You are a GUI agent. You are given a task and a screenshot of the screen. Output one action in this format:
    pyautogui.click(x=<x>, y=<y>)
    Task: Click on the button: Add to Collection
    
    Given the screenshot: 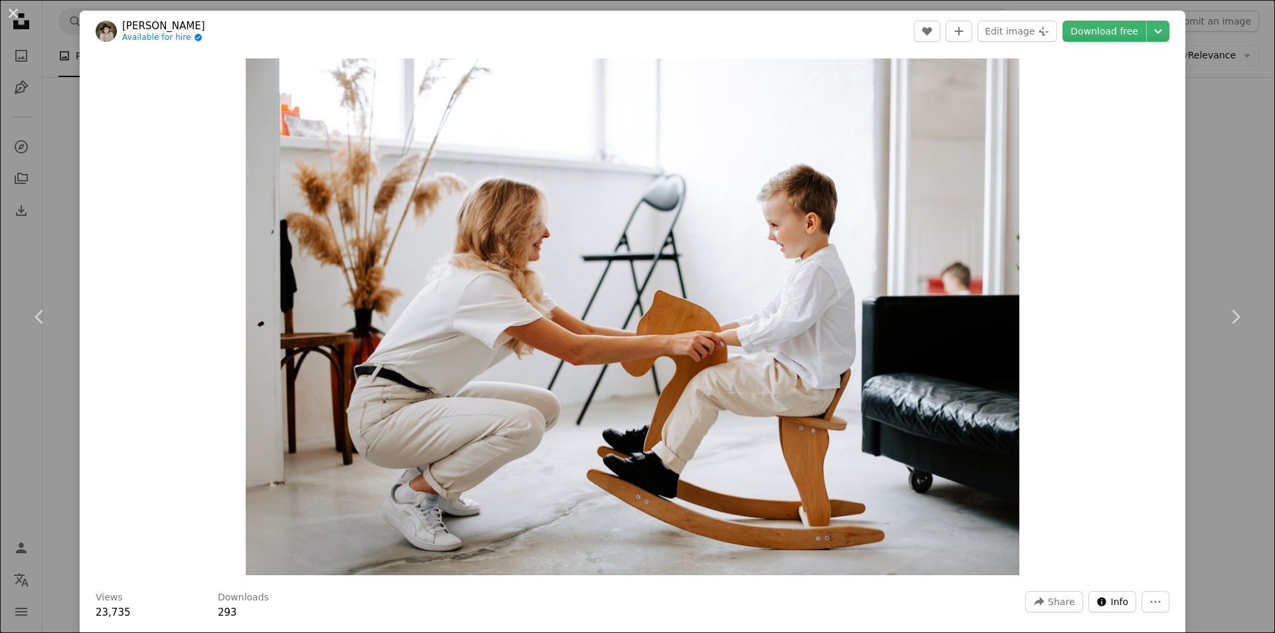 What is the action you would take?
    pyautogui.click(x=959, y=31)
    